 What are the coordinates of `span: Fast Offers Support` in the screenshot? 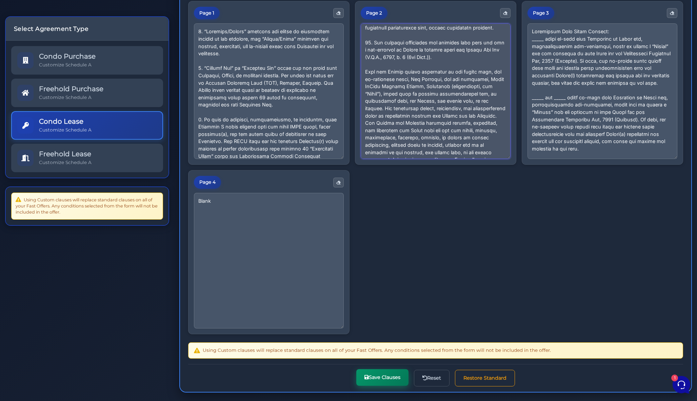 It's located at (68, 52).